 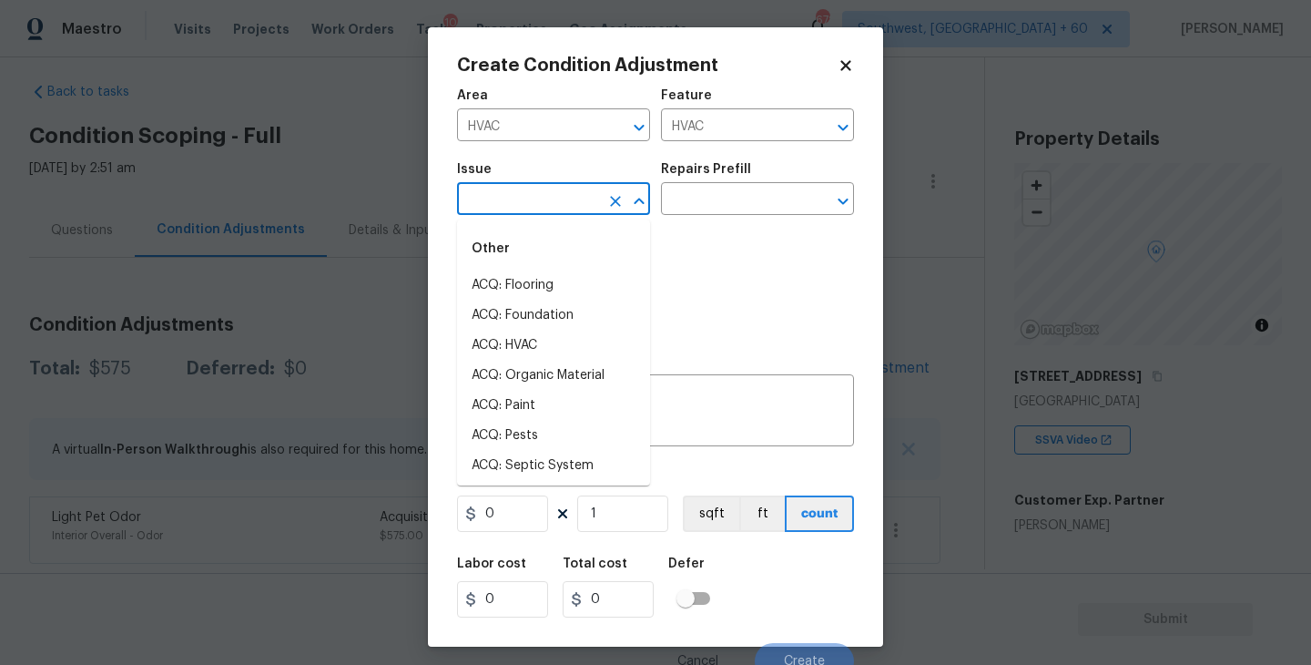 I want to click on h5: Area, so click(x=473, y=96).